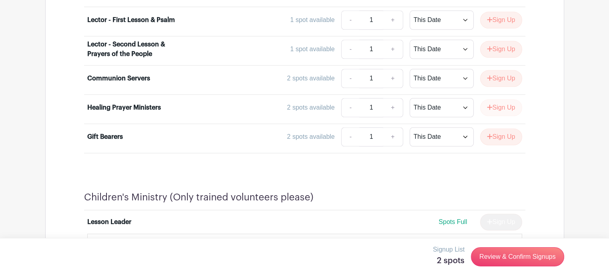 The width and height of the screenshot is (609, 278). Describe the element at coordinates (137, 49) in the screenshot. I see `div: Lector - Second Lesson & Prayers of the People` at that location.